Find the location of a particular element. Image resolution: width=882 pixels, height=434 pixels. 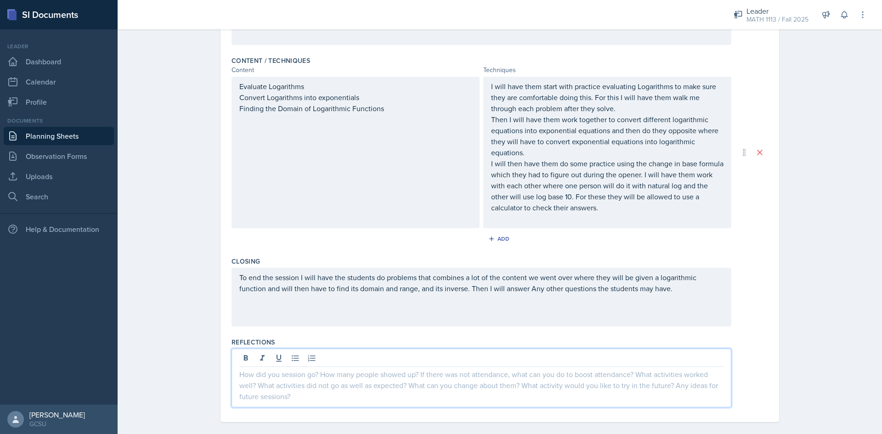

div: Techniques is located at coordinates (608, 70).